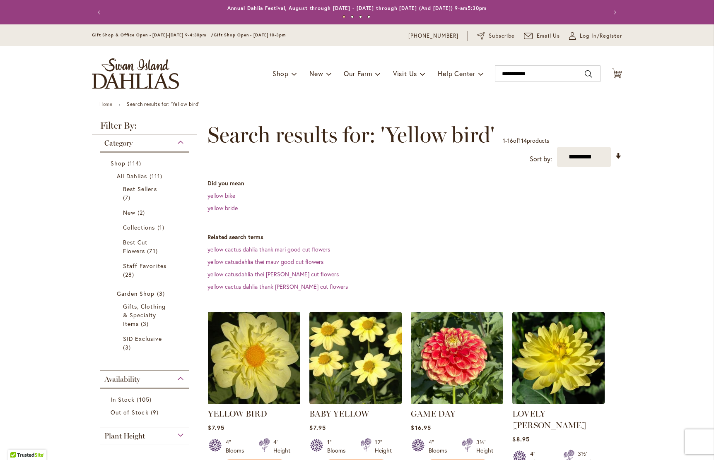  What do you see at coordinates (145, 163) in the screenshot?
I see `a: Shop` at bounding box center [145, 163].